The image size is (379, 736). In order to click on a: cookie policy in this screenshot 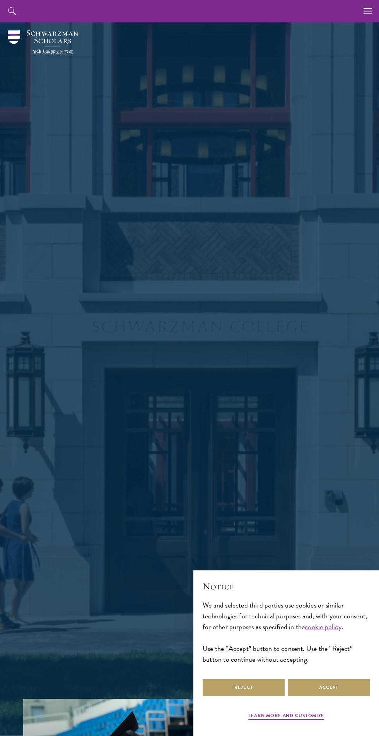, I will do `click(323, 626)`.